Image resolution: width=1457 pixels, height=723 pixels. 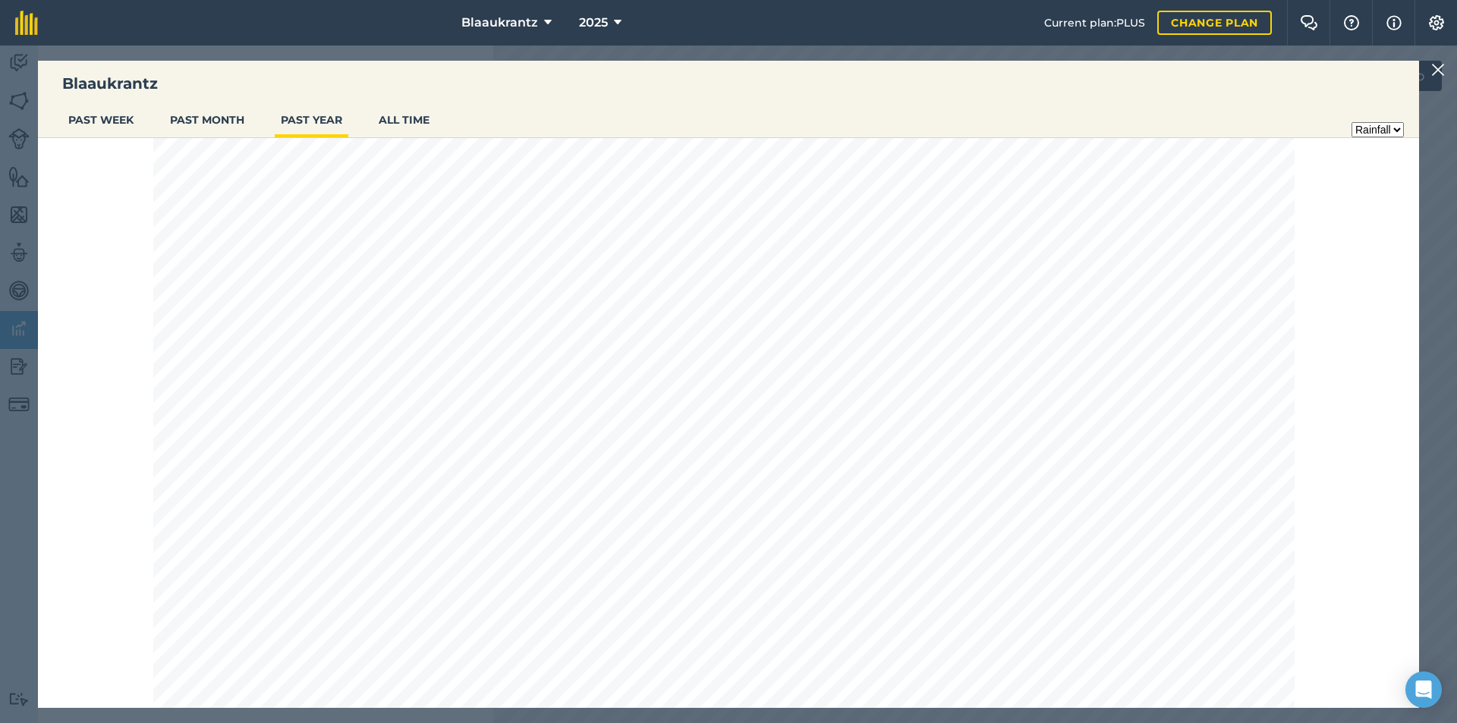 What do you see at coordinates (311, 120) in the screenshot?
I see `button: PAST YEAR` at bounding box center [311, 120].